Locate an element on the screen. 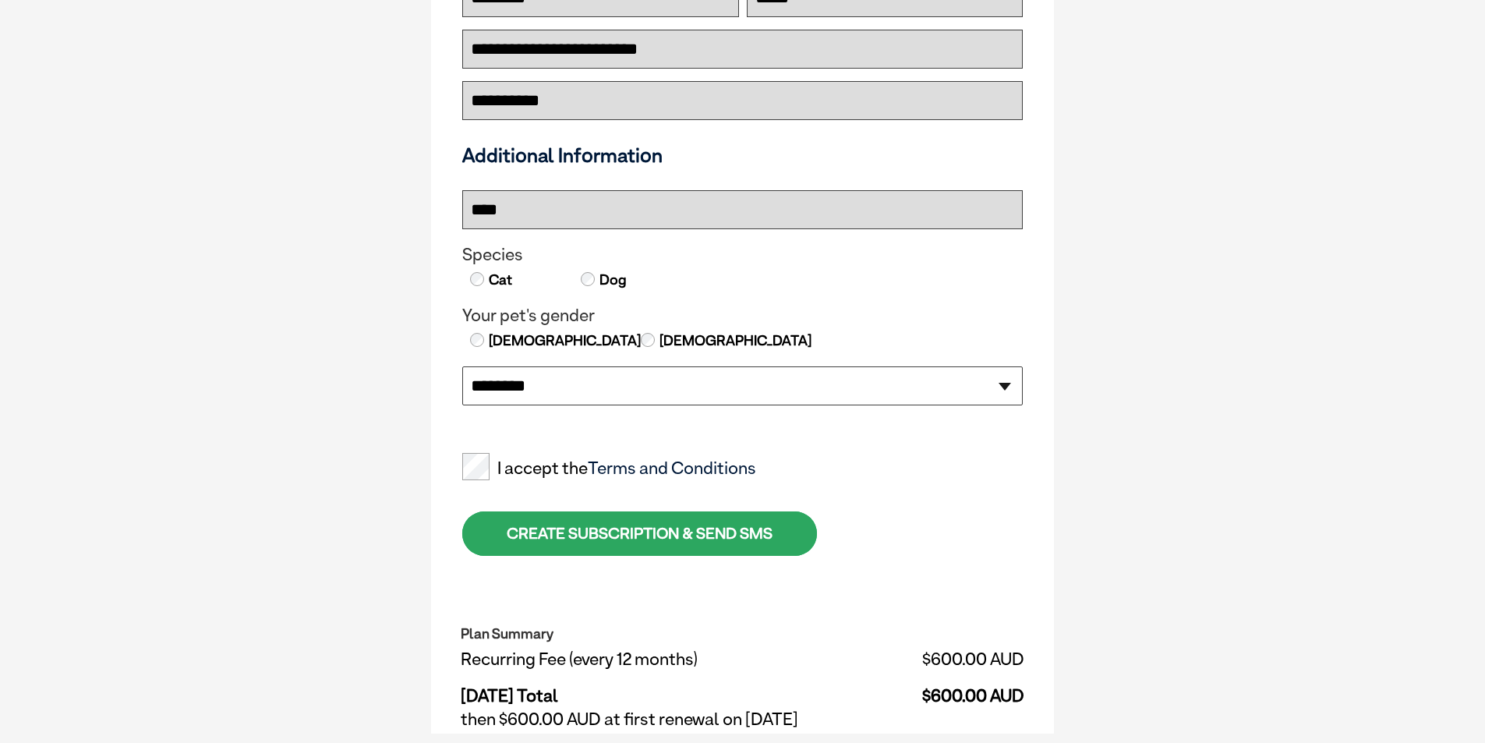 The width and height of the screenshot is (1485, 743). td: Recurring Fee (every 12 months) is located at coordinates (657, 660).